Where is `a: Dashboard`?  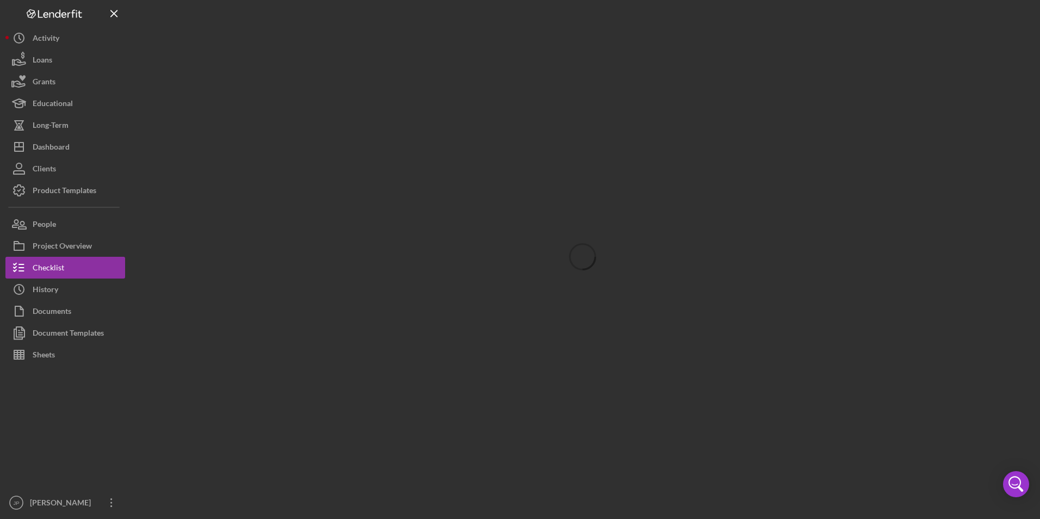 a: Dashboard is located at coordinates (65, 147).